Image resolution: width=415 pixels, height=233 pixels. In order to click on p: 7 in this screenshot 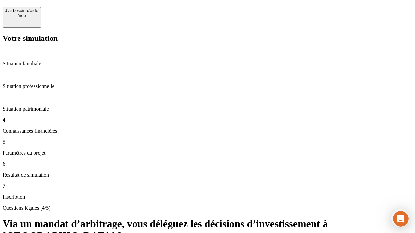, I will do `click(207, 186)`.